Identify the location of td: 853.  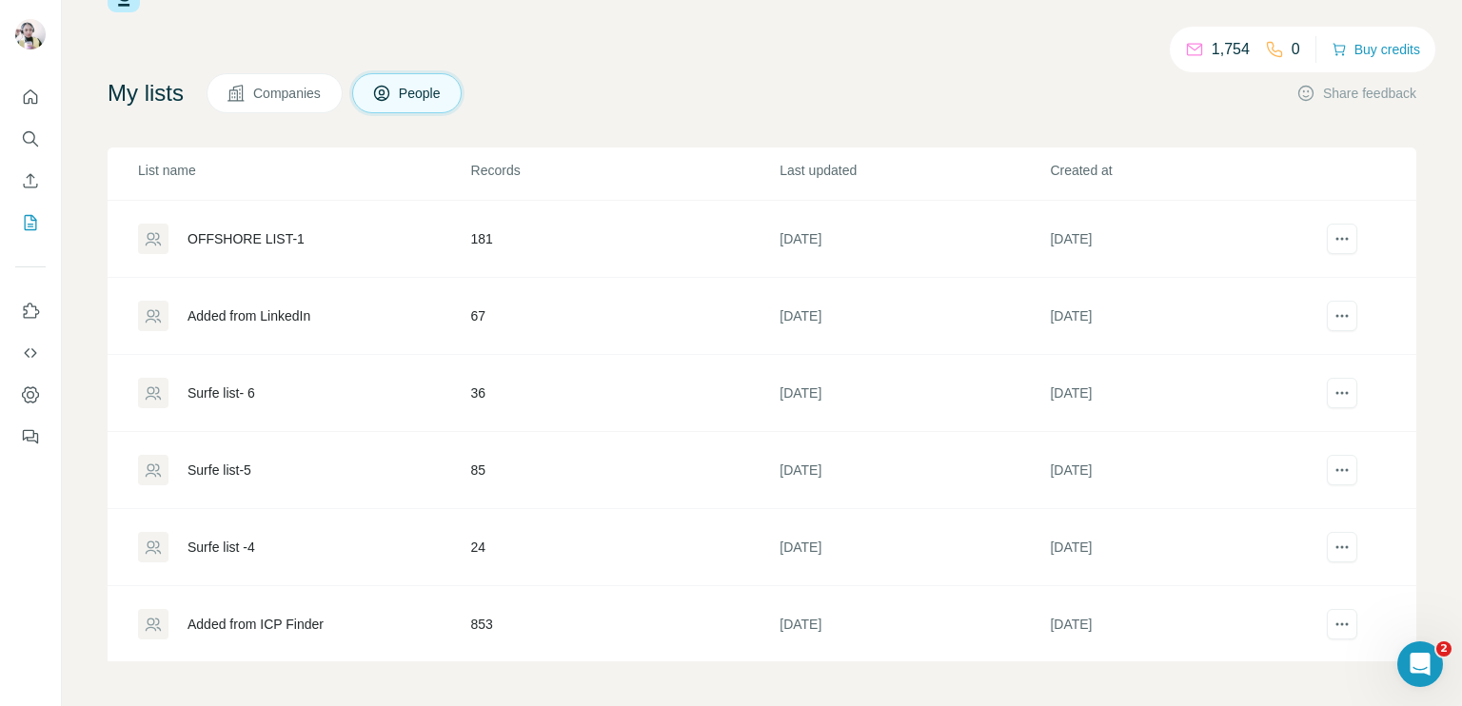
(624, 624).